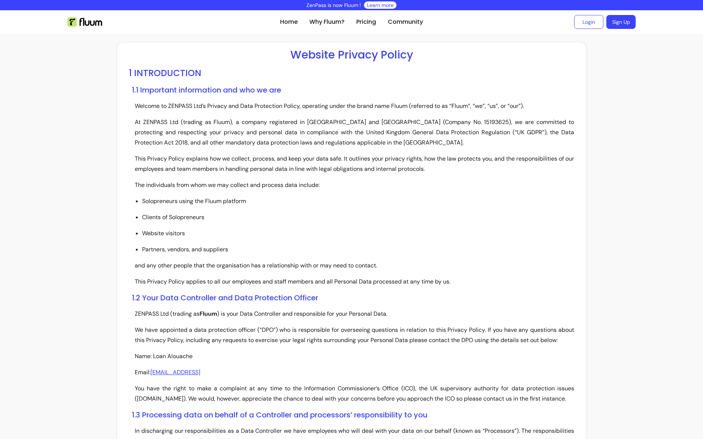  I want to click on p: You have the right to make a complaint at any time to the Information Commissioner’s Office (ICO)..., so click(355, 394).